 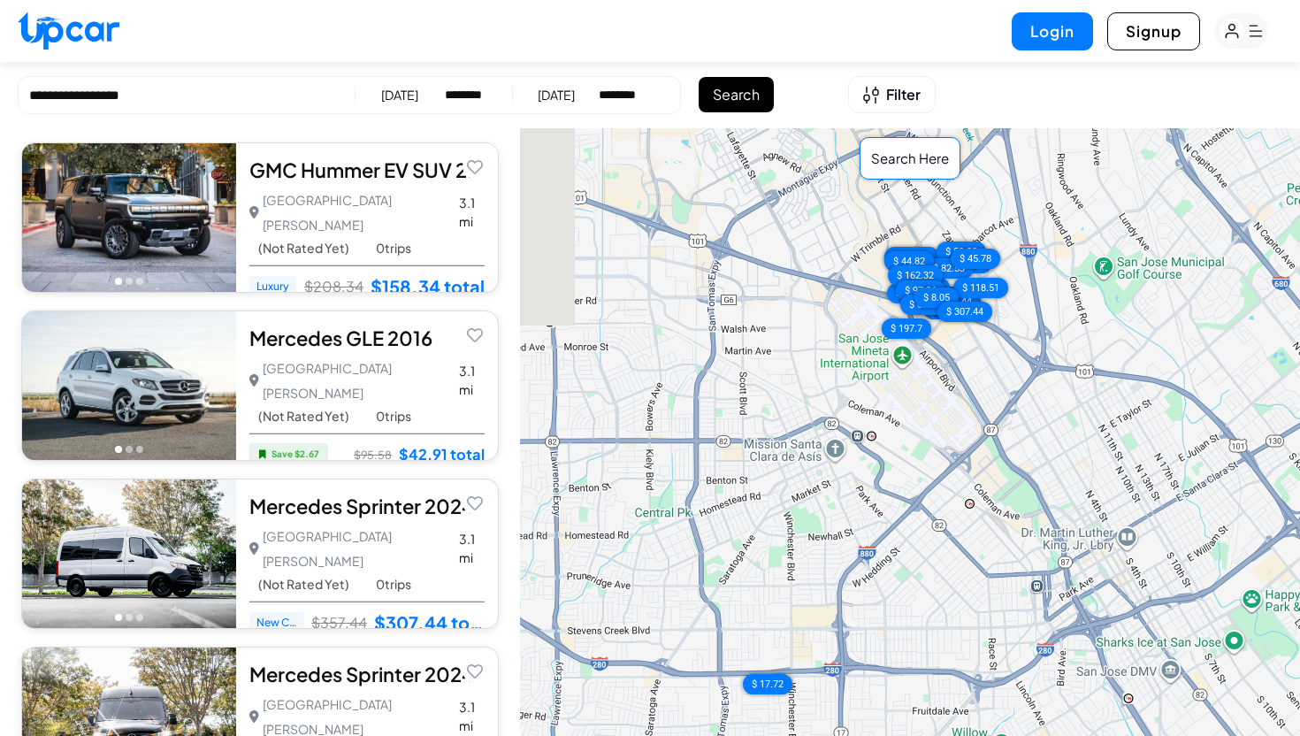 What do you see at coordinates (909, 260) in the screenshot?
I see `div: $ 44.82` at bounding box center [909, 260].